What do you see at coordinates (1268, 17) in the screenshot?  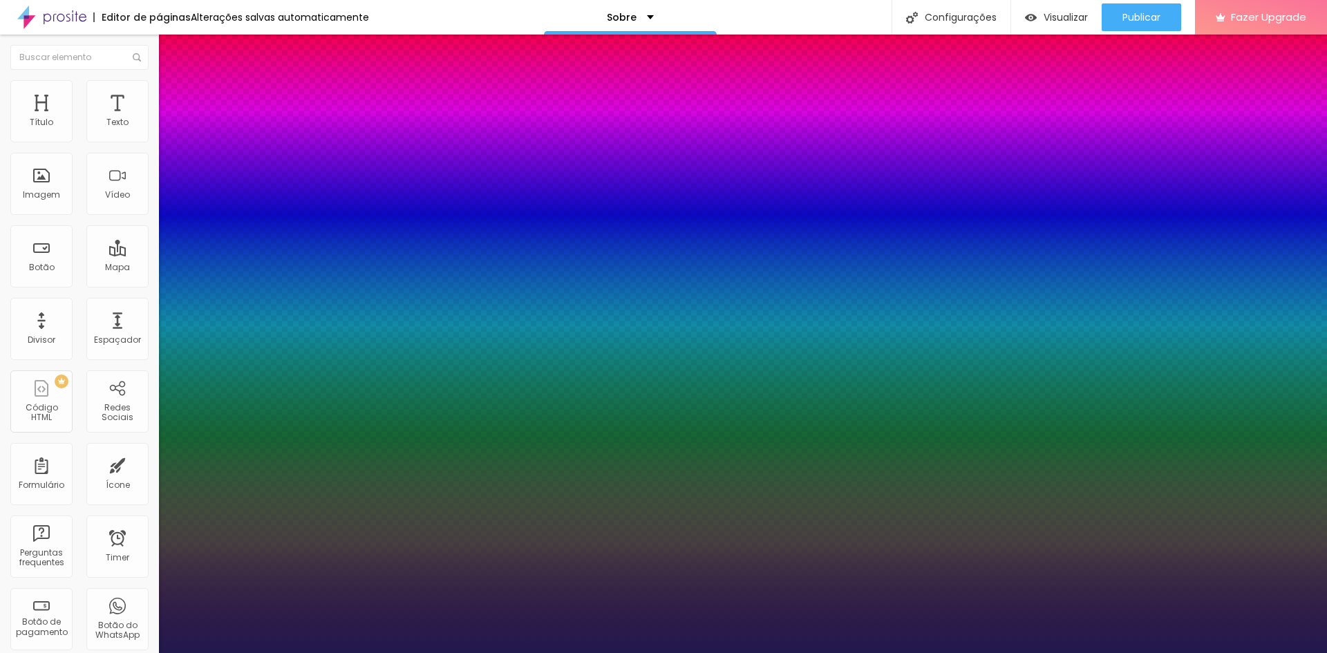 I see `span: Fazer Upgrade` at bounding box center [1268, 17].